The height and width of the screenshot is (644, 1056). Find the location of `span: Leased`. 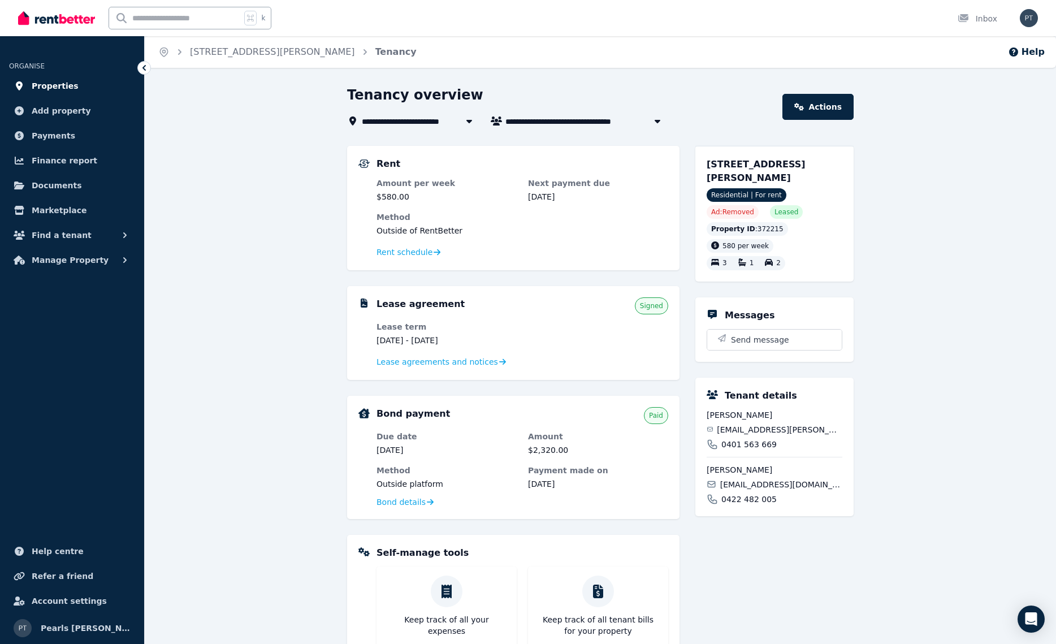

span: Leased is located at coordinates (786, 212).